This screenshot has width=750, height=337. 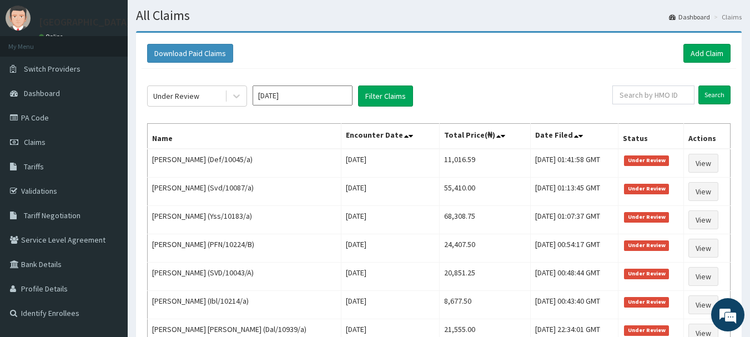 I want to click on td: 55,410.00, so click(x=485, y=191).